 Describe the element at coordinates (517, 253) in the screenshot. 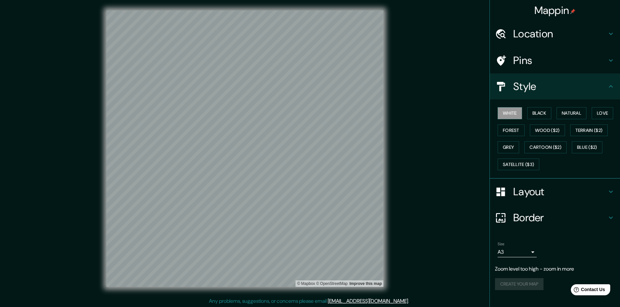

I see `div: A3` at that location.